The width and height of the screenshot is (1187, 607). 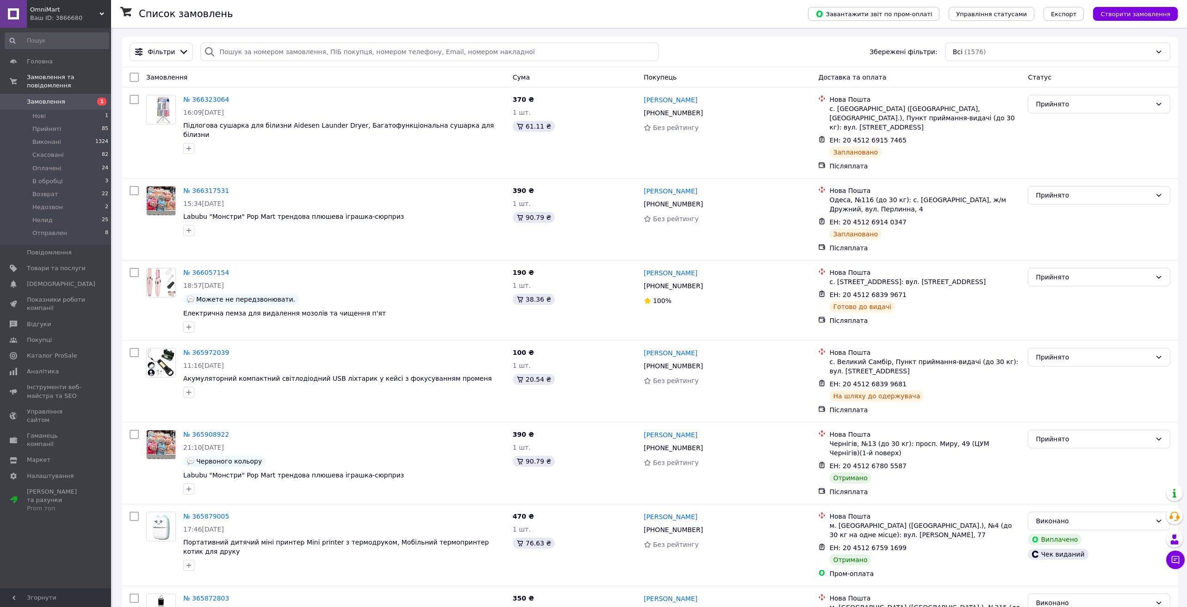 I want to click on span: Управління сайтом, so click(x=56, y=416).